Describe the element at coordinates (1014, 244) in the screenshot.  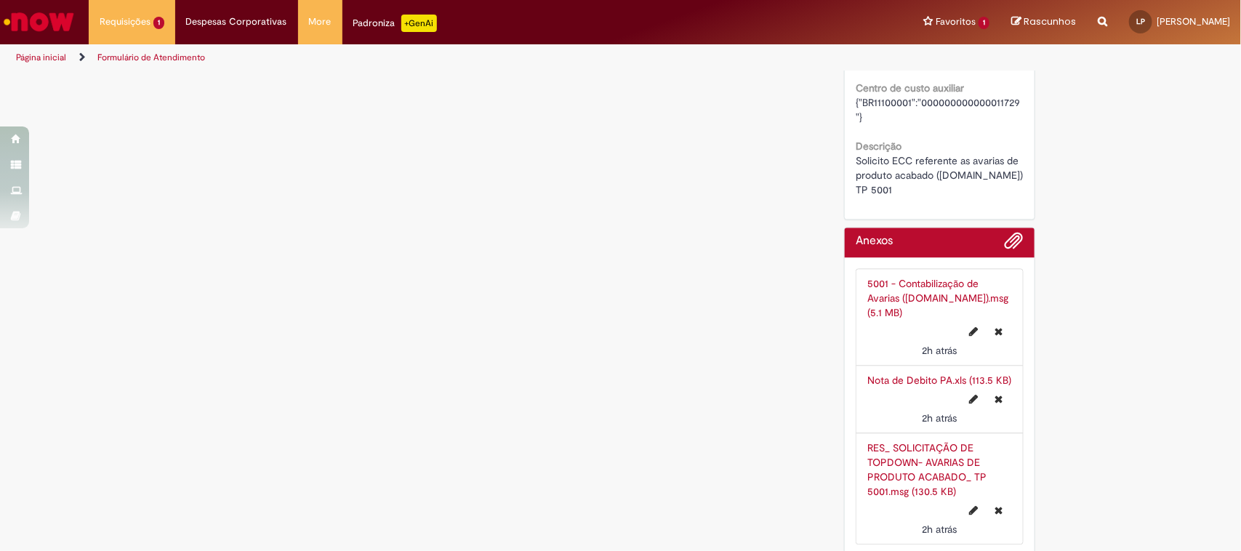
I see `button: Adicionar anexos` at that location.